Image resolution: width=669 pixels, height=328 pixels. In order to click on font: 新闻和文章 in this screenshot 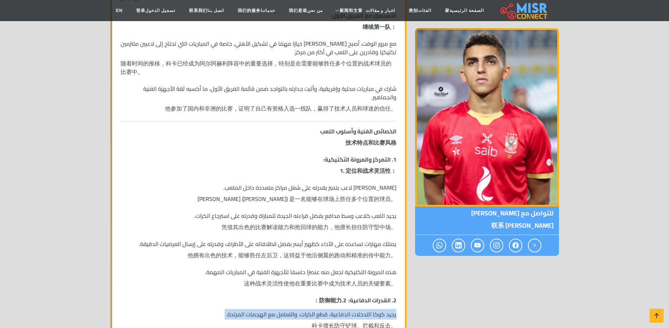, I will do `click(351, 11)`.